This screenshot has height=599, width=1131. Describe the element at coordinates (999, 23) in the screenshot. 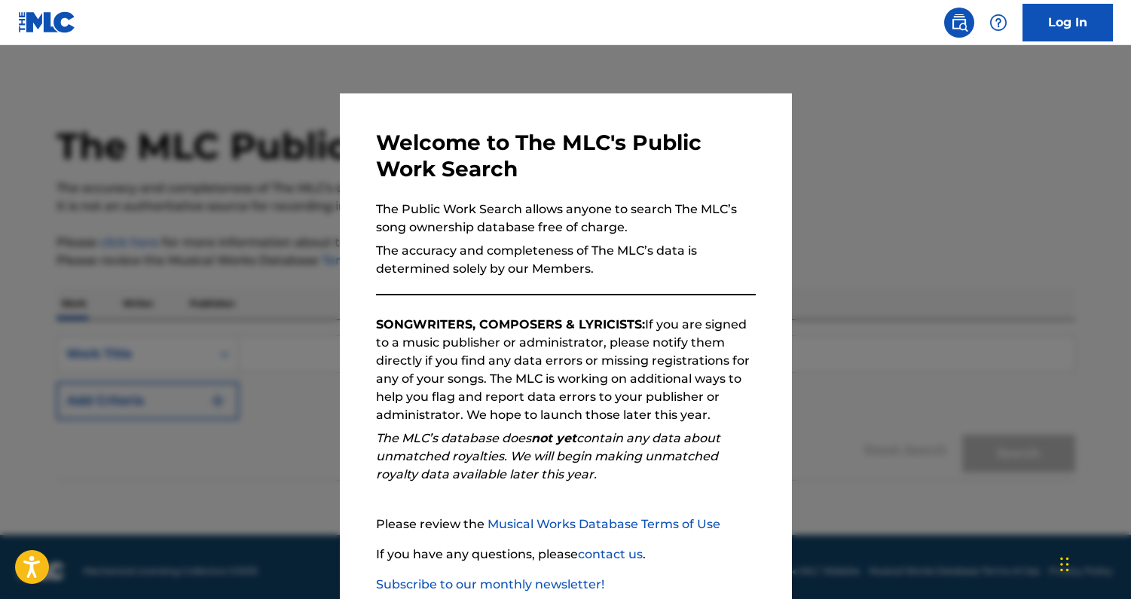

I see `div: Help` at that location.